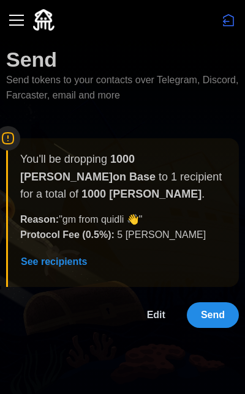  Describe the element at coordinates (43, 20) in the screenshot. I see `img: Quidli` at that location.